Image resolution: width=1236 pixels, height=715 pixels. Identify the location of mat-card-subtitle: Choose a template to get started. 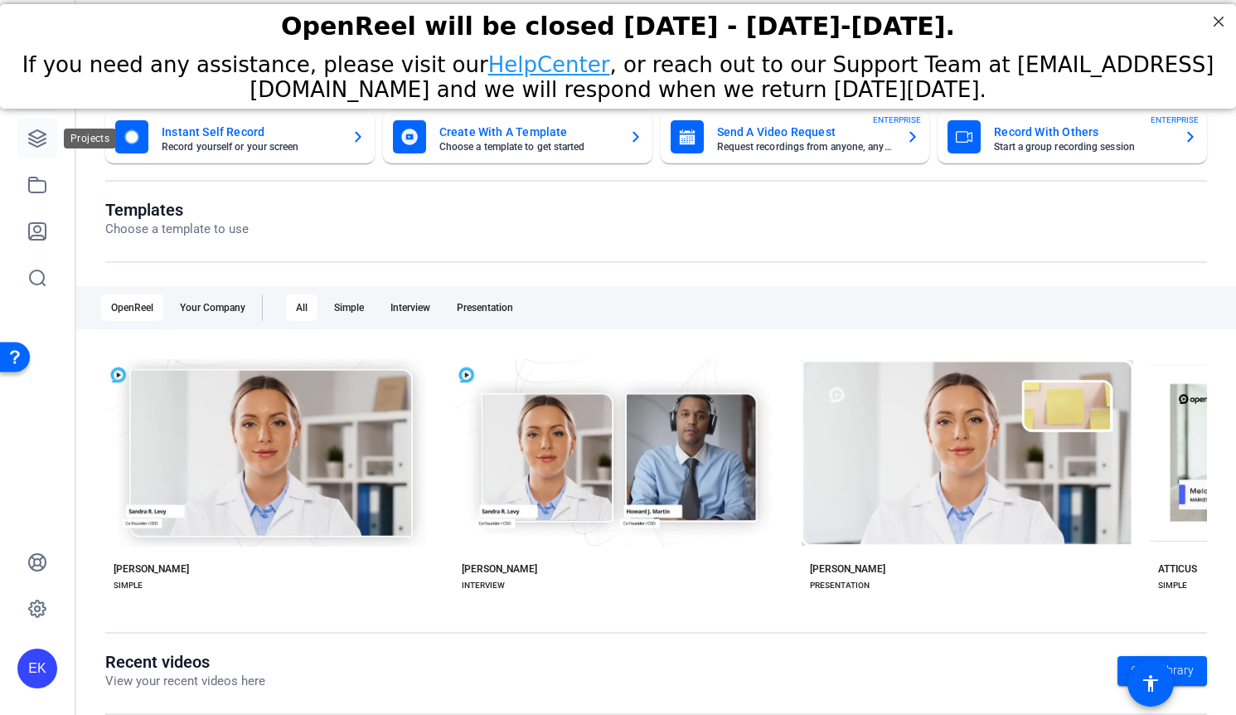
(527, 147).